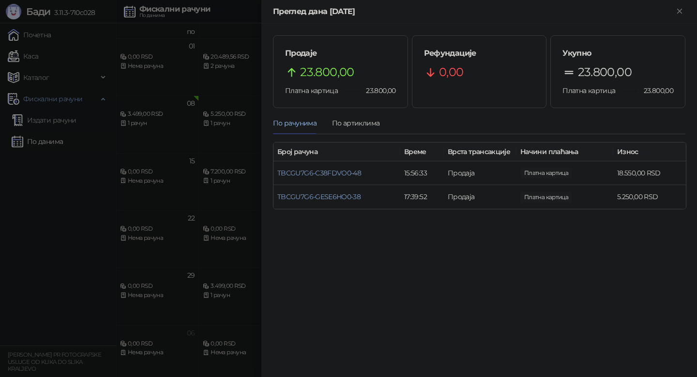 Image resolution: width=697 pixels, height=377 pixels. What do you see at coordinates (650, 152) in the screenshot?
I see `th: Износ` at bounding box center [650, 152].